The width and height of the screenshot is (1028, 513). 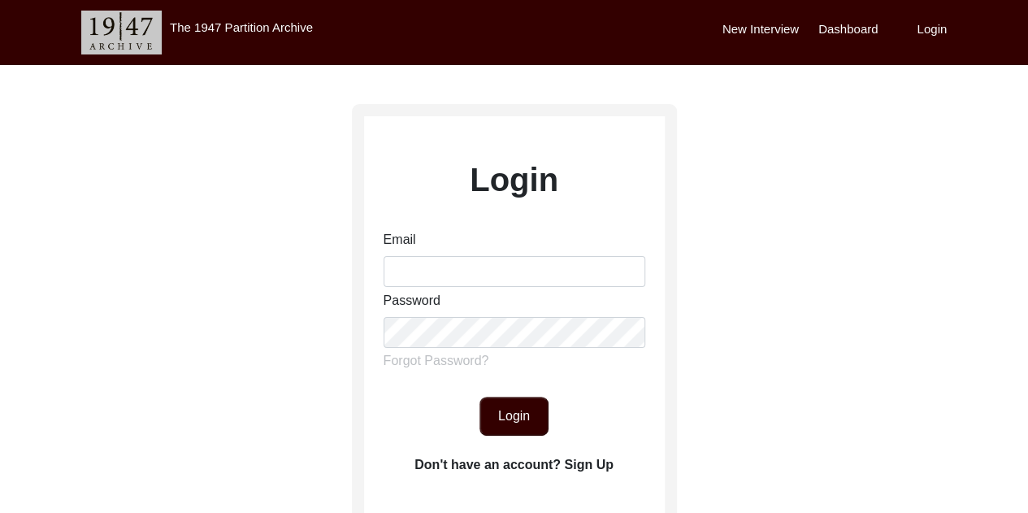 I want to click on label: Dashboard, so click(x=847, y=29).